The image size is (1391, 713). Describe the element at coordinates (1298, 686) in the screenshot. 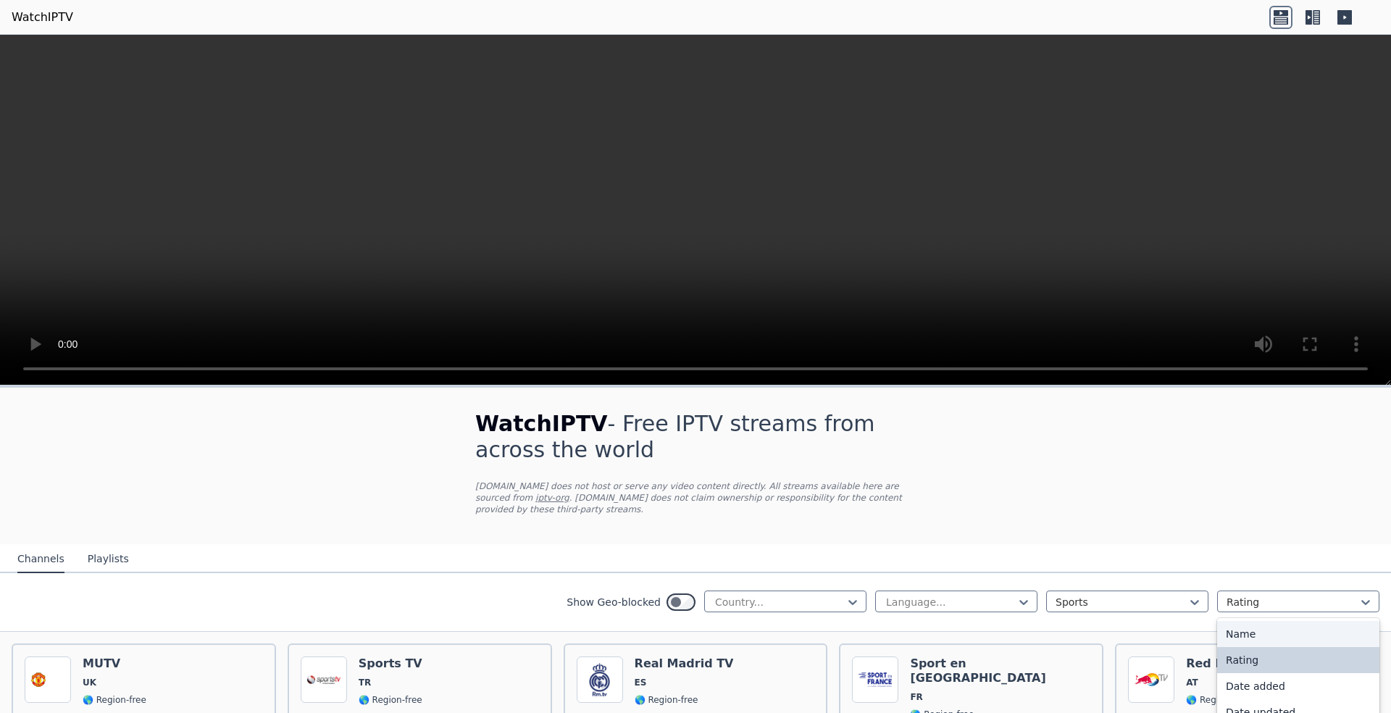

I see `div: Date added` at that location.